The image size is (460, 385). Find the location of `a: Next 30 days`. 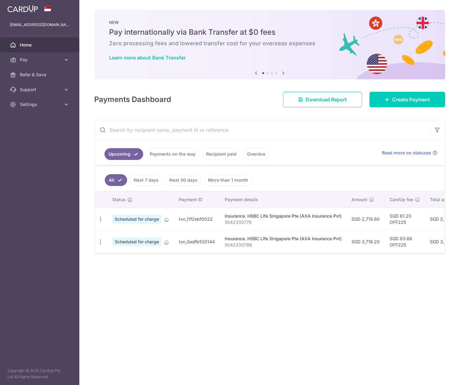

a: Next 30 days is located at coordinates (183, 180).